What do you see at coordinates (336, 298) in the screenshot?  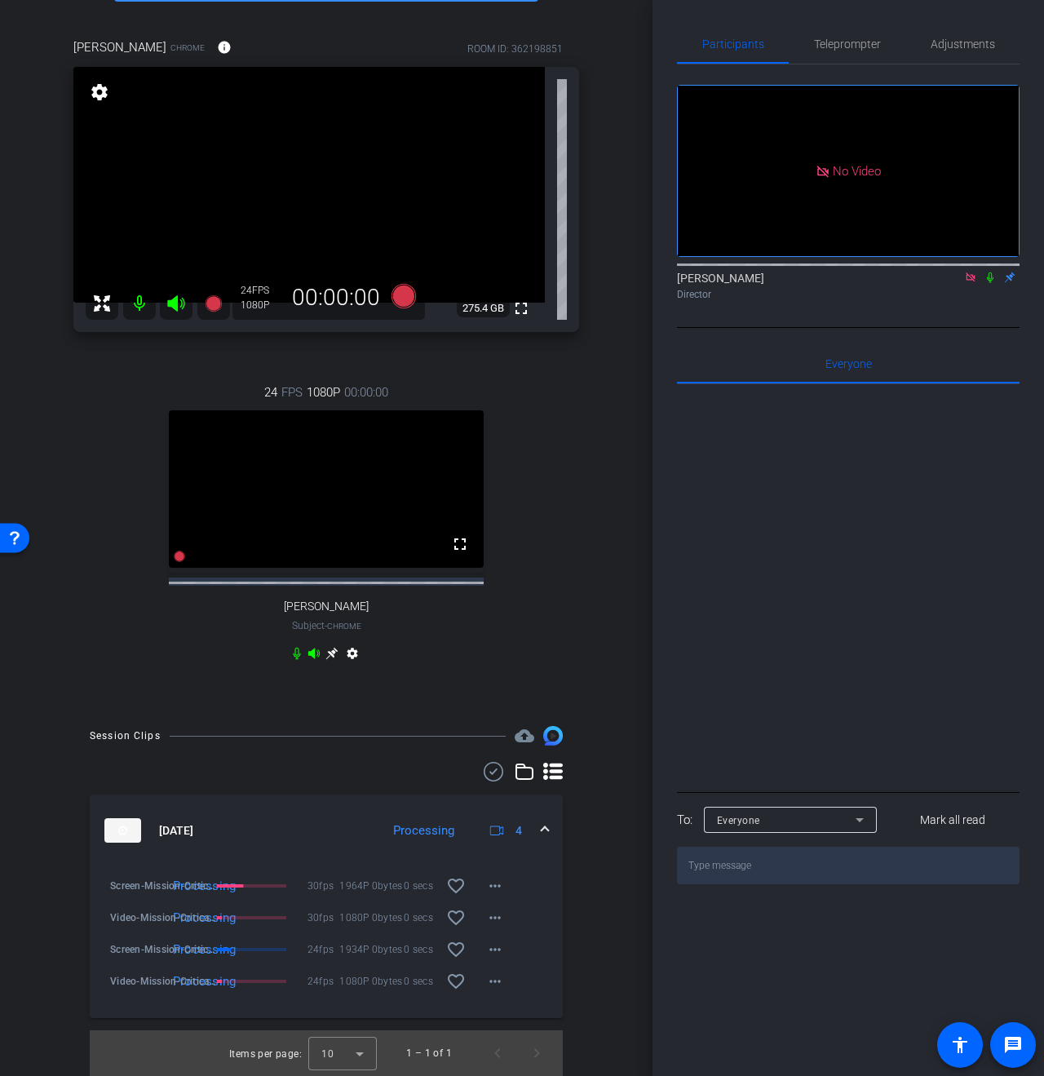 I see `div: 00:00:00` at bounding box center [336, 298].